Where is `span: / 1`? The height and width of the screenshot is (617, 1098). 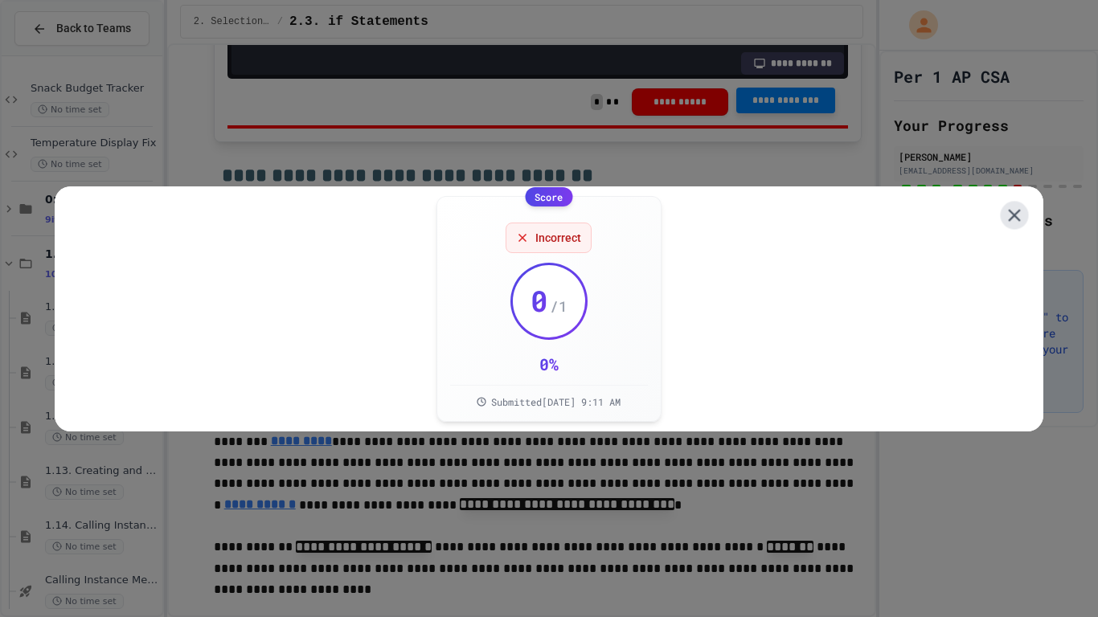 span: / 1 is located at coordinates (559, 306).